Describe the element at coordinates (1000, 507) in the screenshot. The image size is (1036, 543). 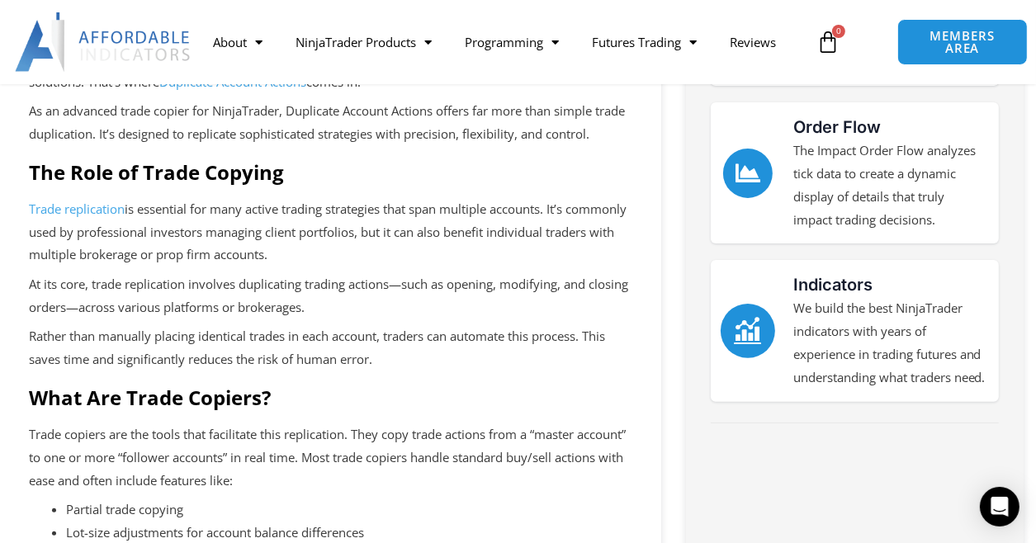
I see `div: Open Intercom Messenger` at that location.